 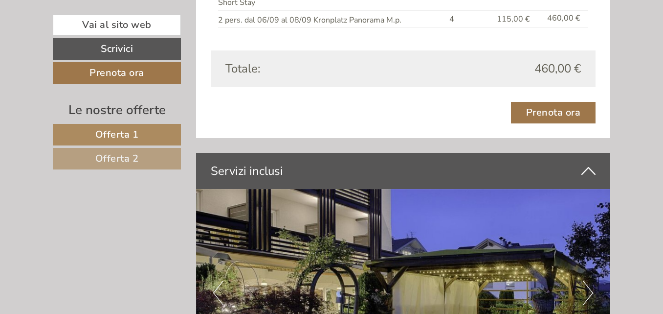 I want to click on a: Scrivici, so click(x=117, y=49).